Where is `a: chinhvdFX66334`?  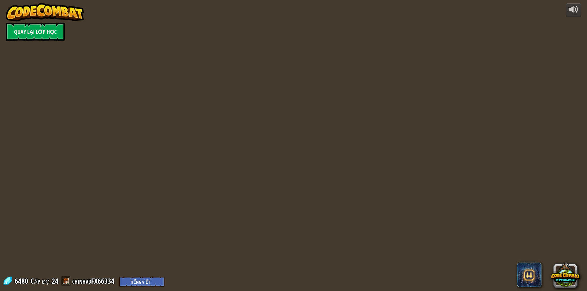 a: chinhvdFX66334 is located at coordinates (94, 281).